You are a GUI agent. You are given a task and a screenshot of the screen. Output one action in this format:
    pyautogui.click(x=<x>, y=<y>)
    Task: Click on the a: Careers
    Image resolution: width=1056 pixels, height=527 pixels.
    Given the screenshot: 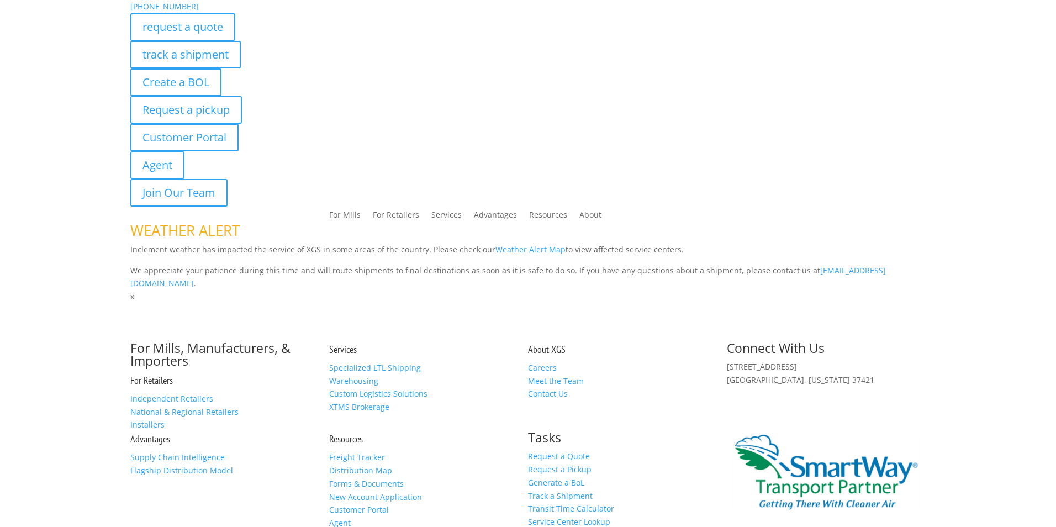 What is the action you would take?
    pyautogui.click(x=542, y=367)
    